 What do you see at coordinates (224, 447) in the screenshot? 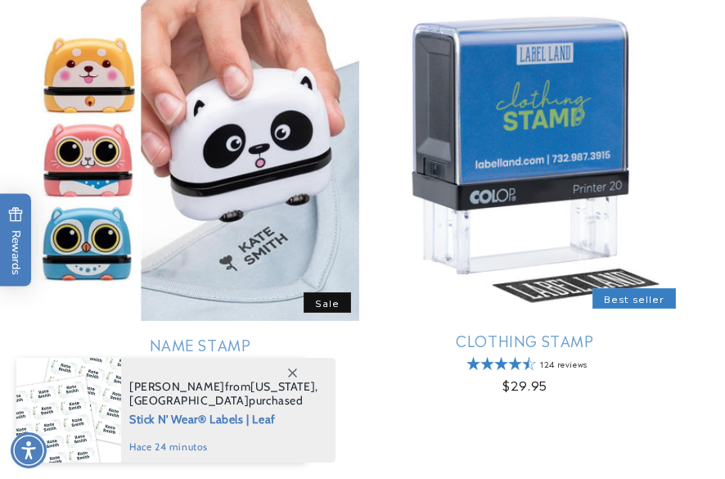
I see `span: hace 24 minutos` at bounding box center [224, 447].